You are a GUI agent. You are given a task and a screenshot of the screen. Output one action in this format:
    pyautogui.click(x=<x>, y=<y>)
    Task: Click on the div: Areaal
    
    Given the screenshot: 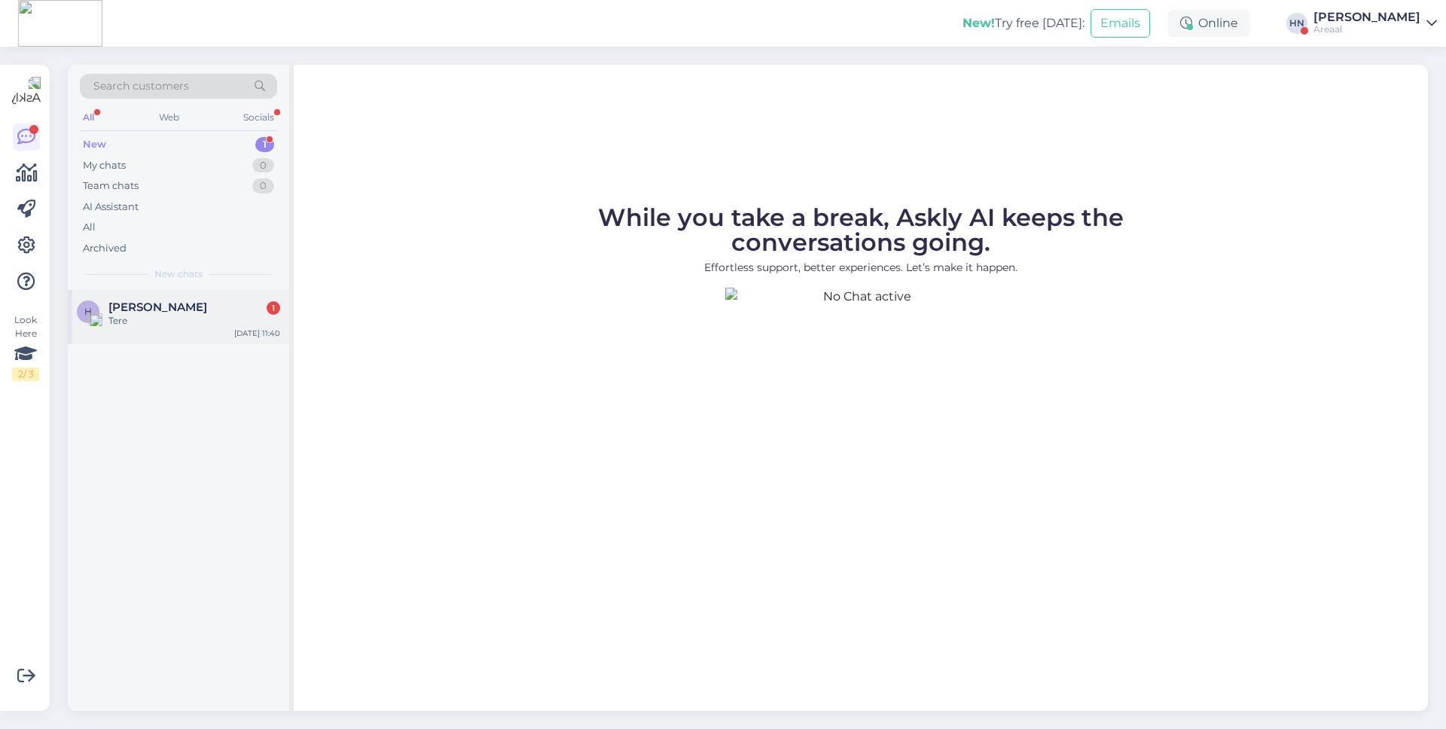 What is the action you would take?
    pyautogui.click(x=1367, y=29)
    